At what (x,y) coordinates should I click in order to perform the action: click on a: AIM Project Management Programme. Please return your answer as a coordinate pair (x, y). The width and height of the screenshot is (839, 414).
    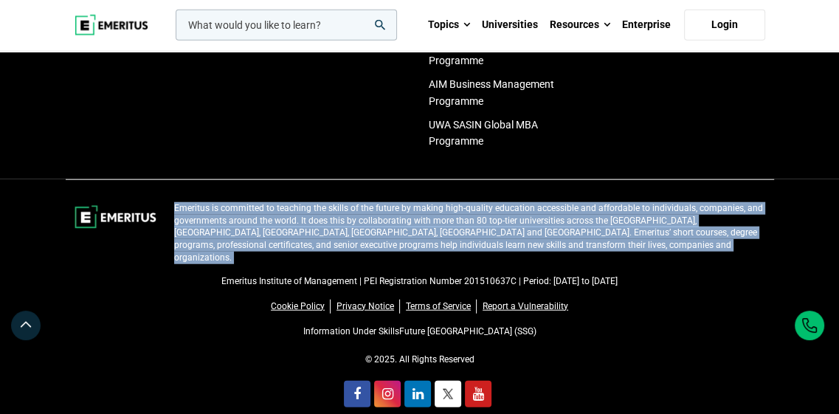
    Looking at the image, I should click on (487, 52).